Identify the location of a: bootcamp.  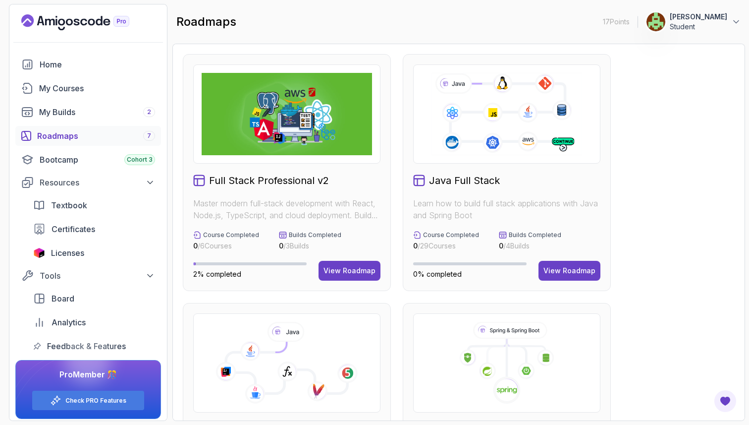
(88, 160).